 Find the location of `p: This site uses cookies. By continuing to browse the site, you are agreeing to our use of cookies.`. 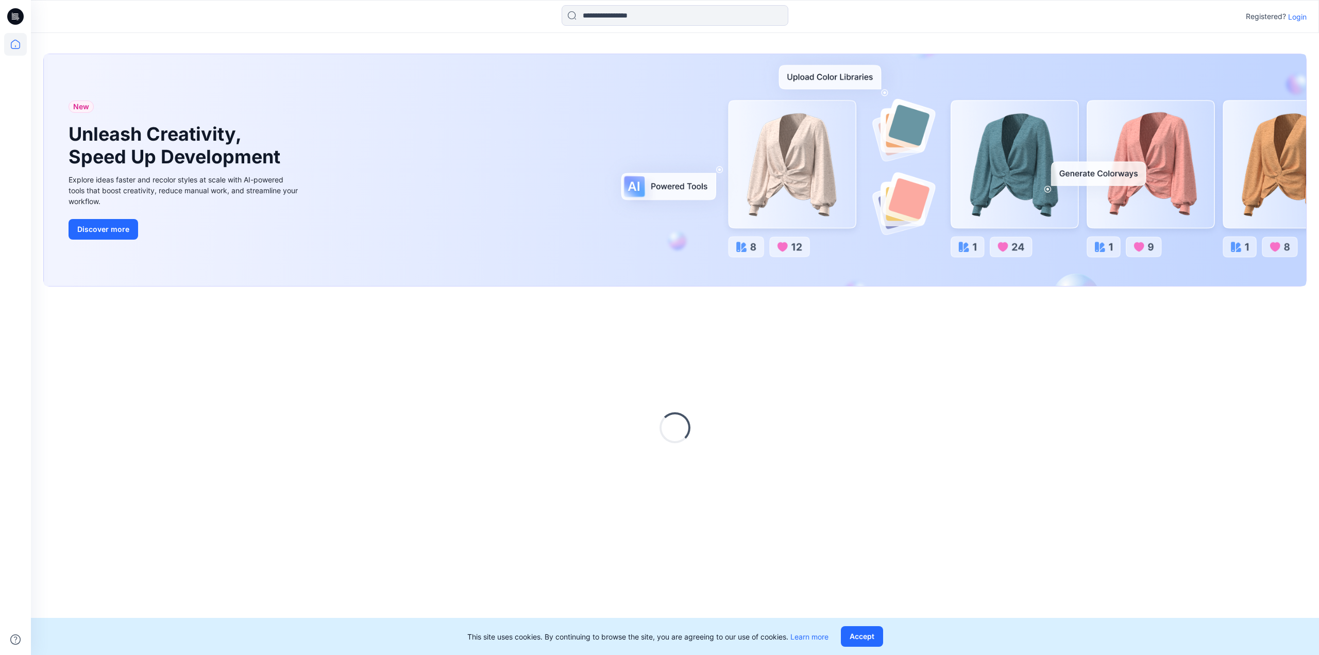

p: This site uses cookies. By continuing to browse the site, you are agreeing to our use of cookies. is located at coordinates (648, 636).